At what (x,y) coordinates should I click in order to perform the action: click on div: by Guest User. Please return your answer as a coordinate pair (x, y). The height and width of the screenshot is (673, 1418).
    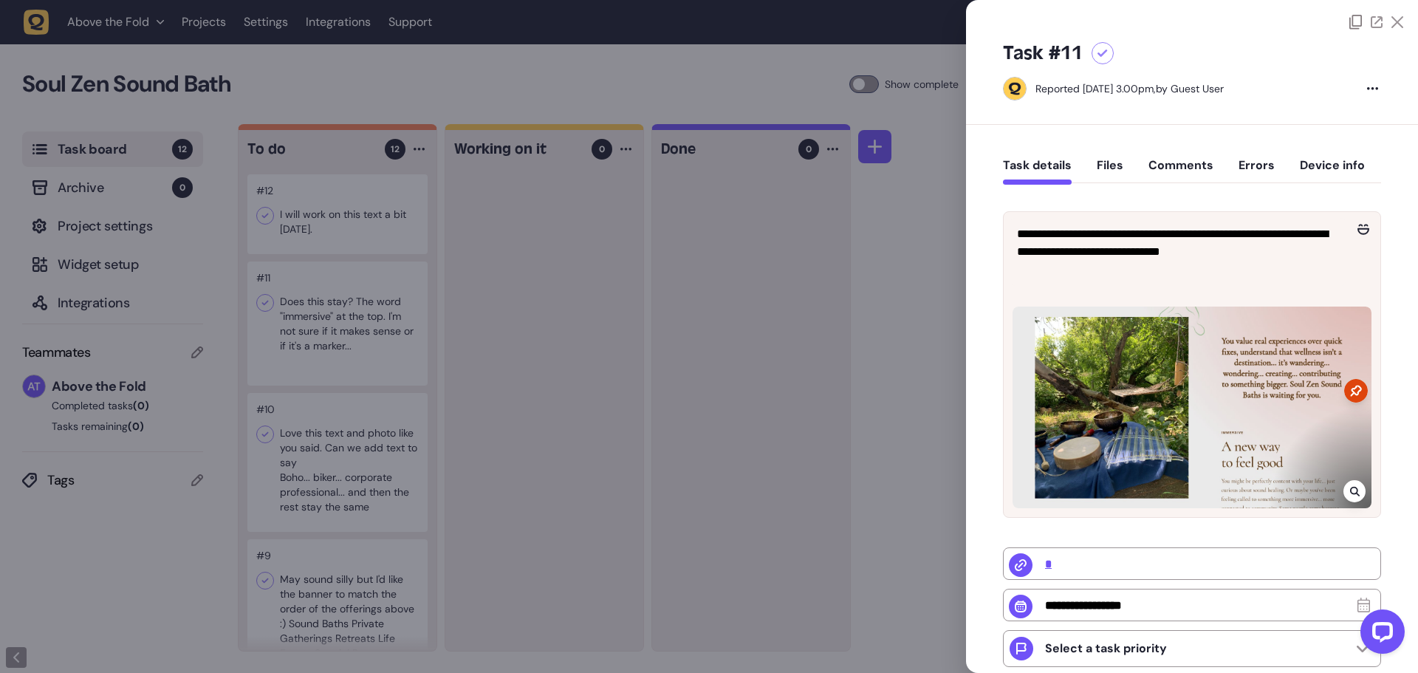
    Looking at the image, I should click on (1129, 89).